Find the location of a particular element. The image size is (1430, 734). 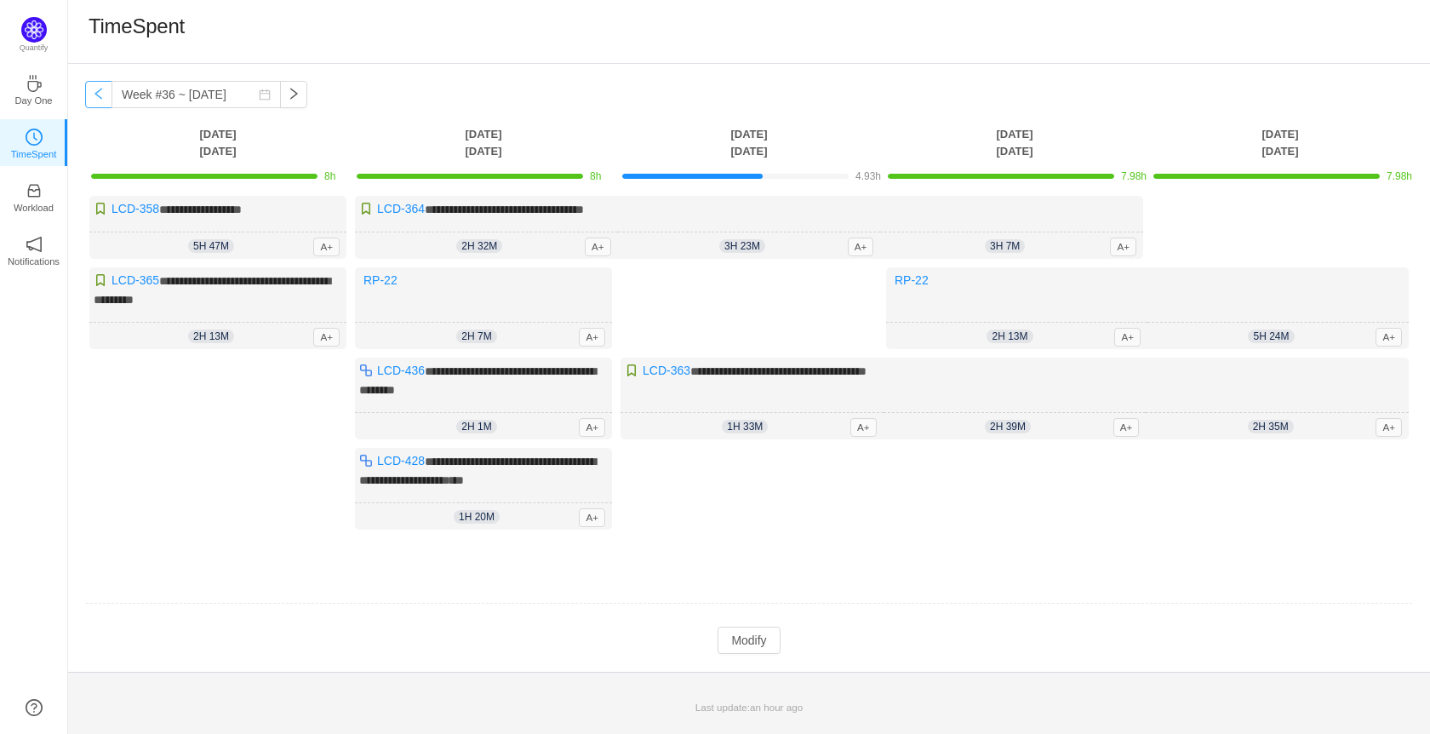

p: Quantify is located at coordinates (34, 49).